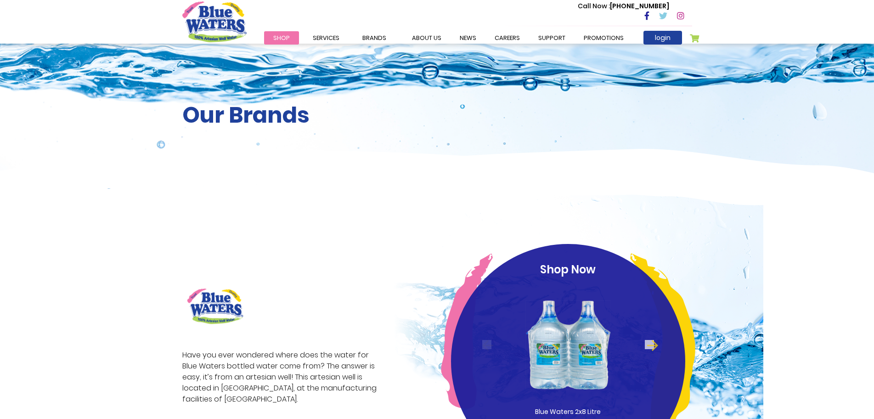 This screenshot has width=874, height=419. Describe the element at coordinates (282, 38) in the screenshot. I see `a: Shop` at that location.